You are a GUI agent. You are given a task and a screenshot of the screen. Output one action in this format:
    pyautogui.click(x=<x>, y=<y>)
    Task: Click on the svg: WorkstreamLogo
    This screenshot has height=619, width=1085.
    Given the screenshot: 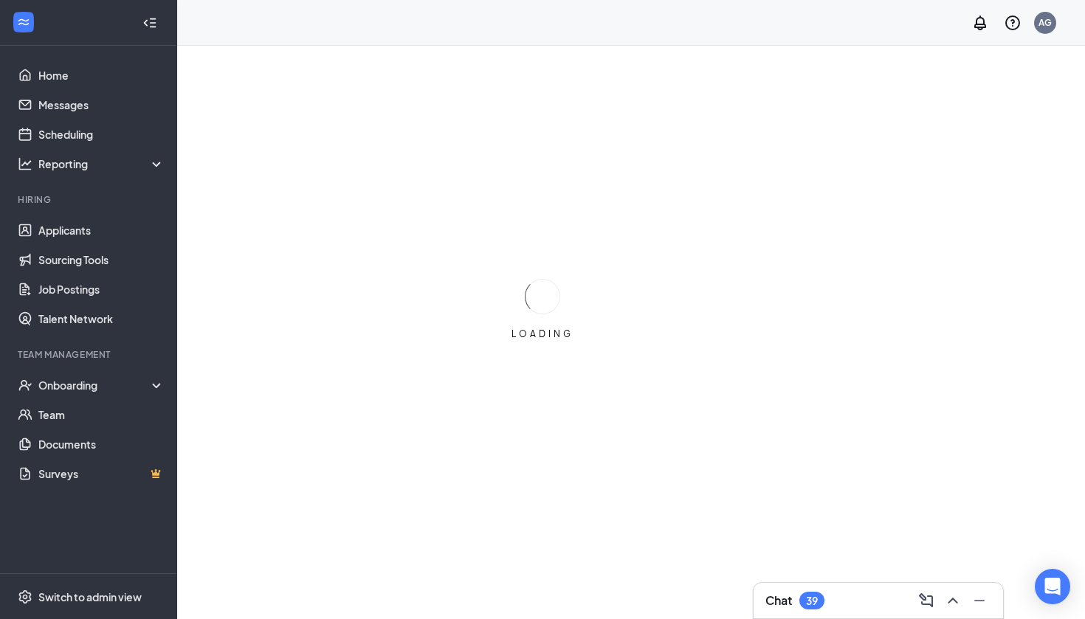 What is the action you would take?
    pyautogui.click(x=24, y=22)
    